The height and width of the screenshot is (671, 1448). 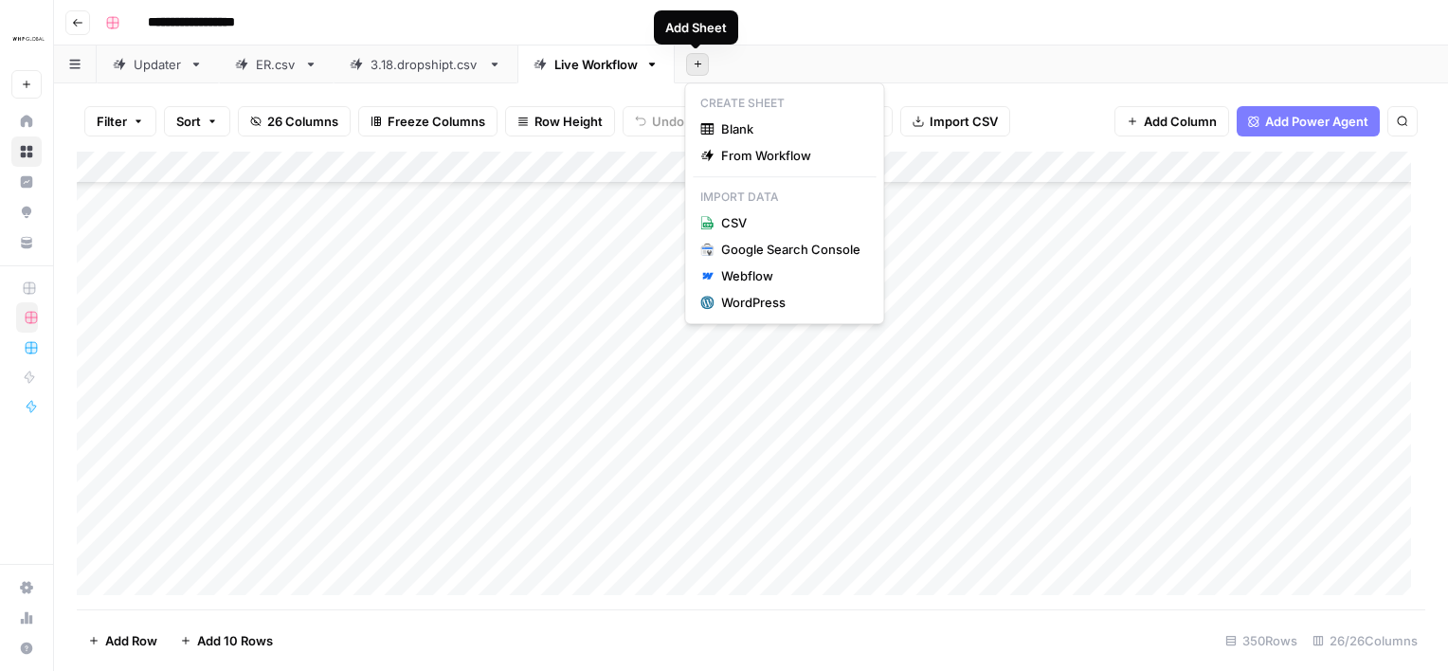 What do you see at coordinates (659, 121) in the screenshot?
I see `button: Undo` at bounding box center [659, 121].